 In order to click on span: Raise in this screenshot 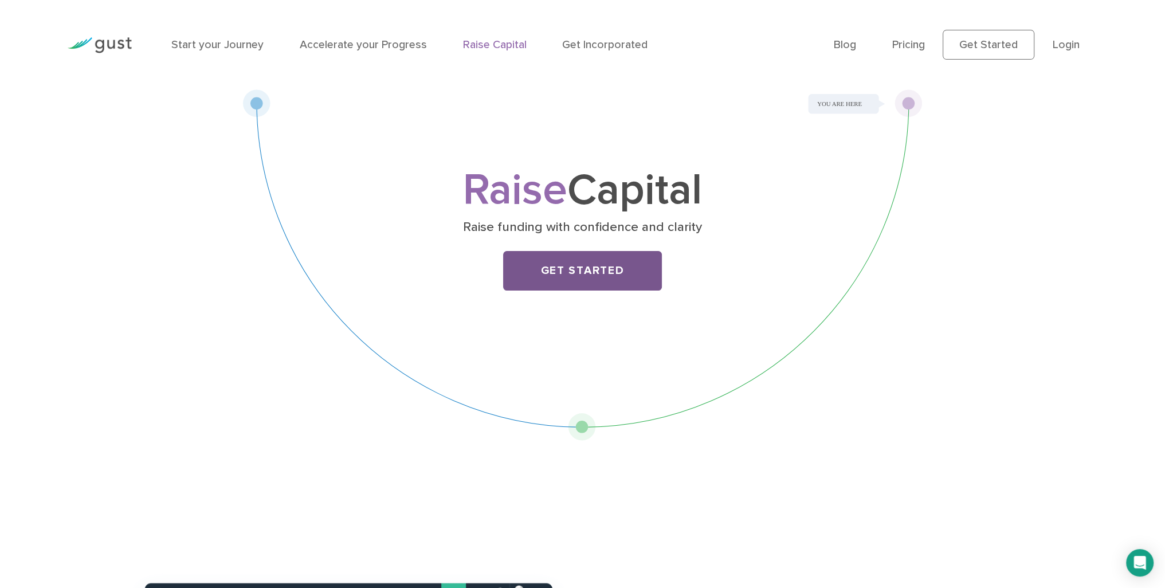, I will do `click(515, 190)`.